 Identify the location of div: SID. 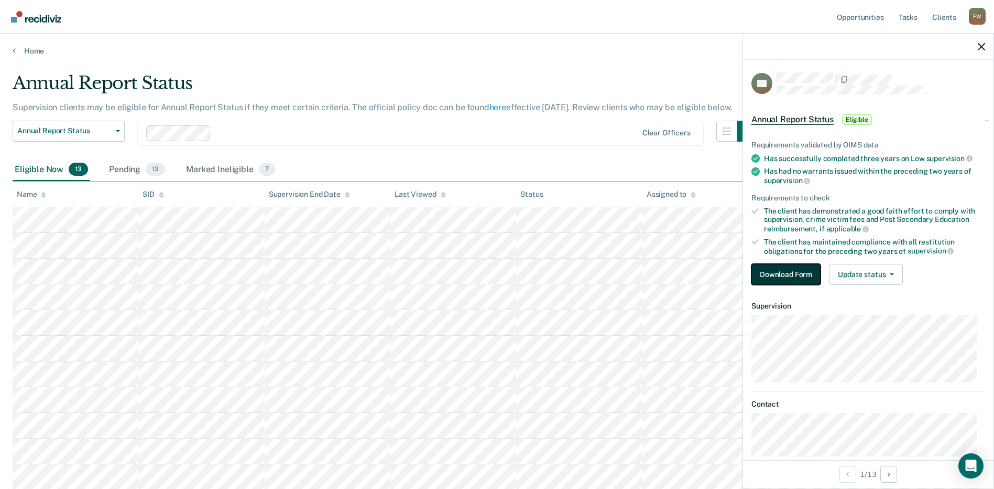
(153, 194).